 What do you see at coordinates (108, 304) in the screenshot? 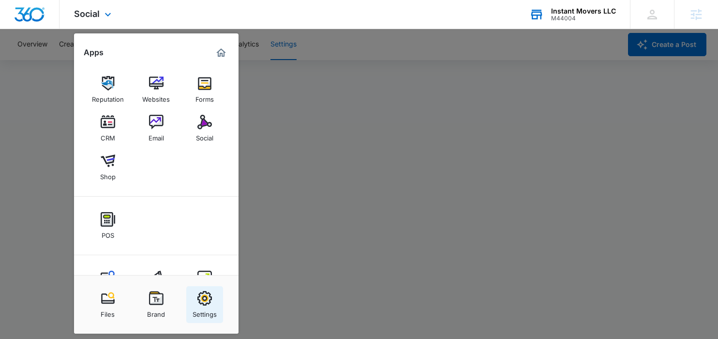
I see `a: Files` at bounding box center [108, 304].